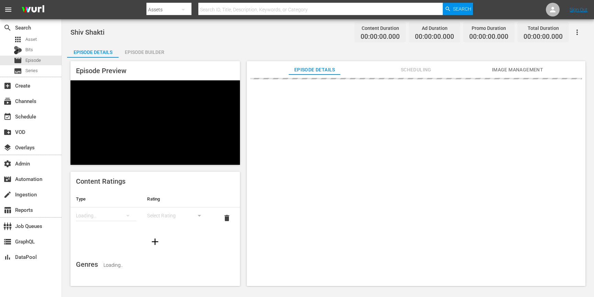 This screenshot has height=297, width=594. I want to click on span: VOD, so click(8, 132).